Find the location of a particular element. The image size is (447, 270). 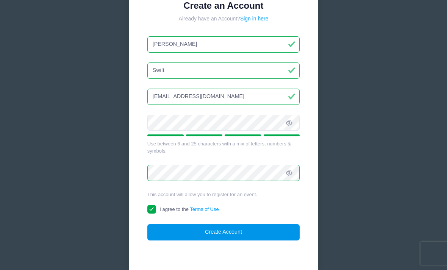

span: I agree to the is located at coordinates (189, 209).